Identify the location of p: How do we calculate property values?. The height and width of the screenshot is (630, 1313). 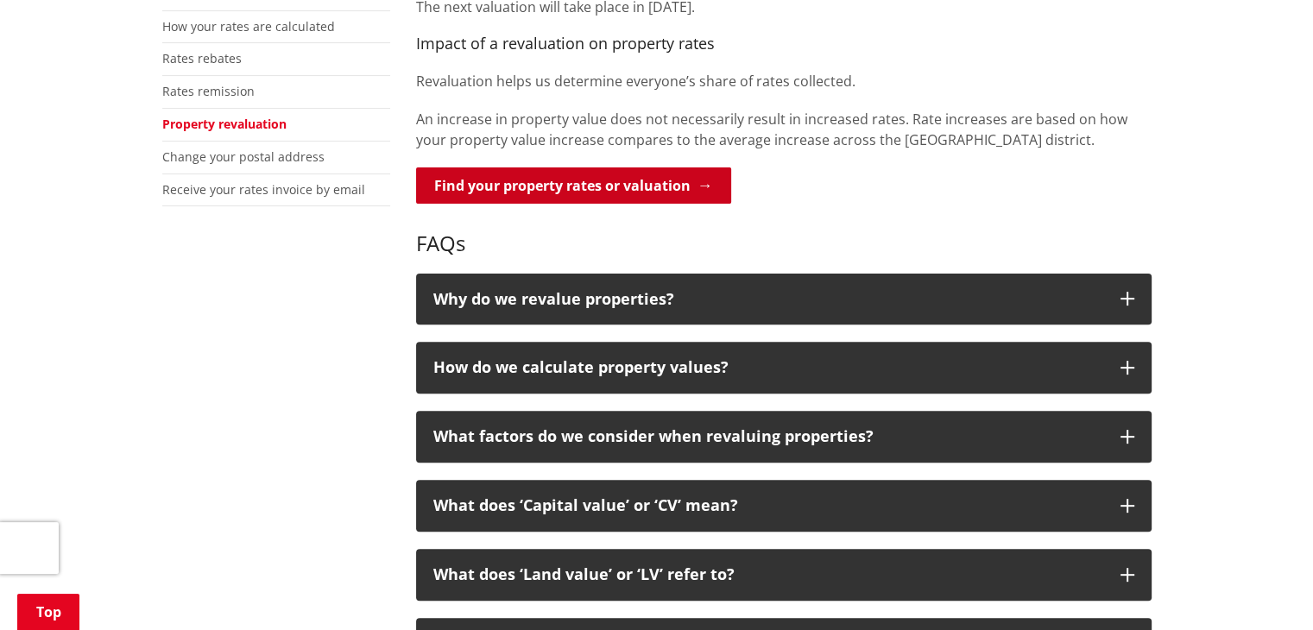
(768, 368).